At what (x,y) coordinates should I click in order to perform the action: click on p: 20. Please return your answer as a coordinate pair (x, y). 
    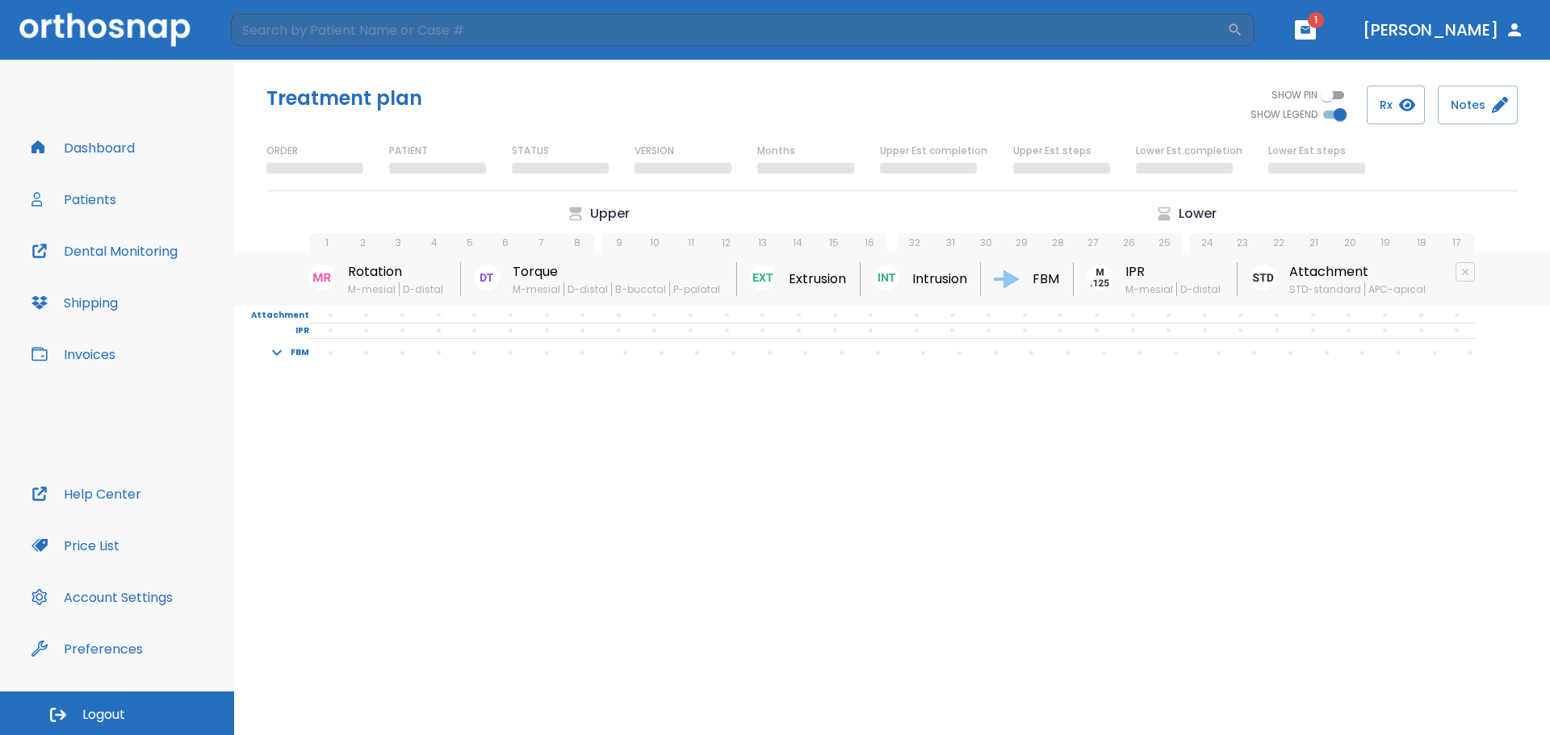
    Looking at the image, I should click on (1350, 243).